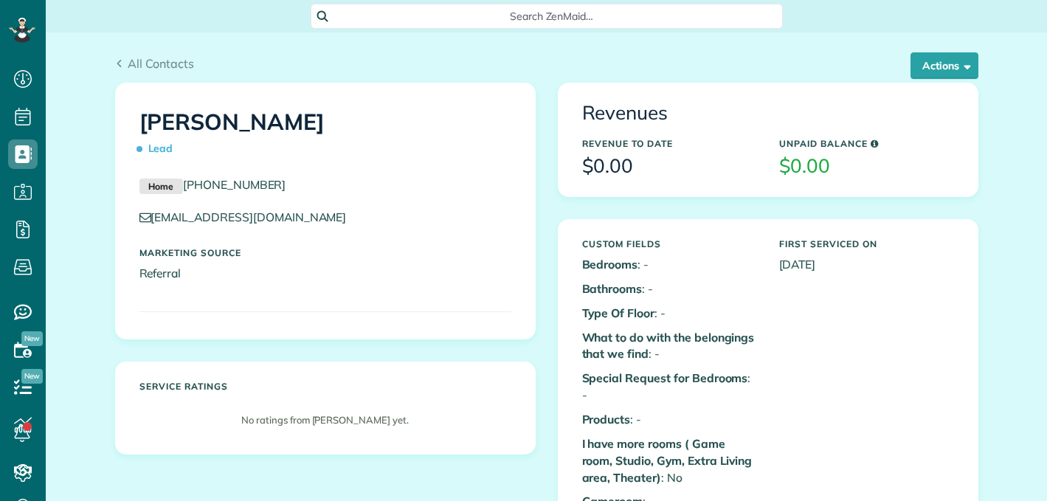 This screenshot has width=1047, height=501. I want to click on b: Products, so click(607, 419).